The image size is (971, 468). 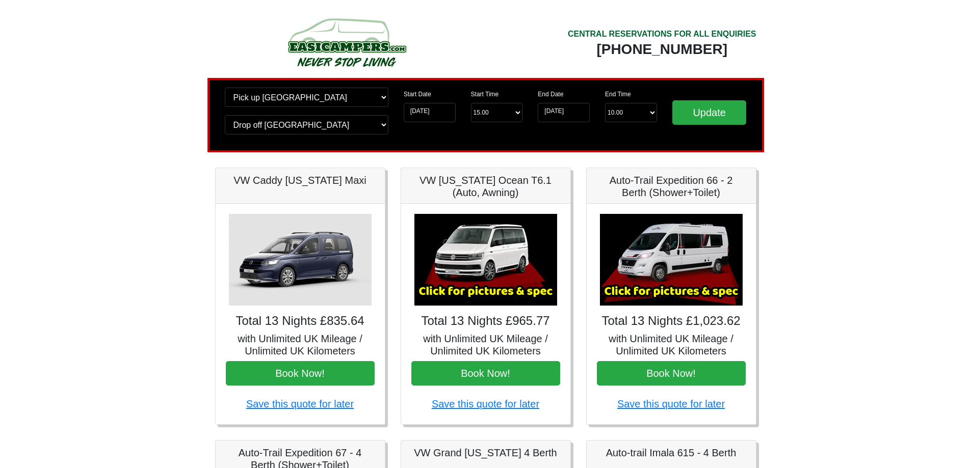 What do you see at coordinates (662, 34) in the screenshot?
I see `div: CENTRAL RESERVATIONS FOR ALL ENQUIRIES` at bounding box center [662, 34].